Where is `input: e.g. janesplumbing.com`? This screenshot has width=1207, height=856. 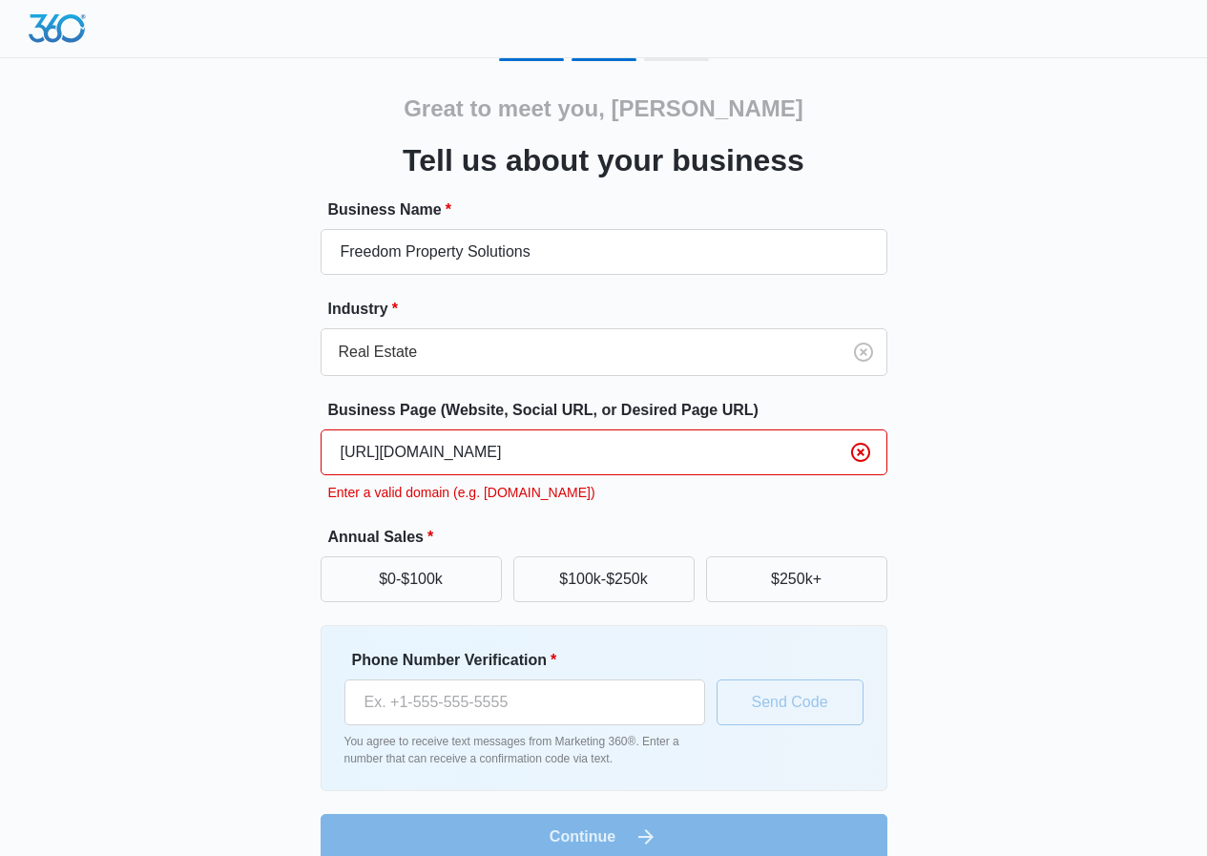
input: e.g. janesplumbing.com is located at coordinates (604, 452).